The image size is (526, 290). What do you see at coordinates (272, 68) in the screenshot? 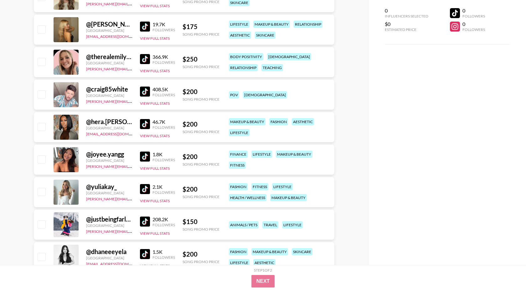
I see `div: teaching` at bounding box center [272, 68].